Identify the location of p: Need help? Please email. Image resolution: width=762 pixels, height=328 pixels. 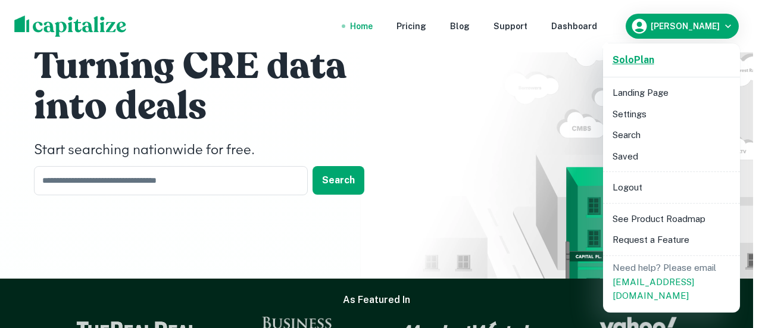
(671, 282).